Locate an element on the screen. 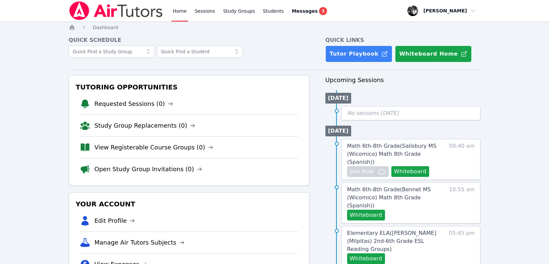  button: Join Now is located at coordinates (368, 171).